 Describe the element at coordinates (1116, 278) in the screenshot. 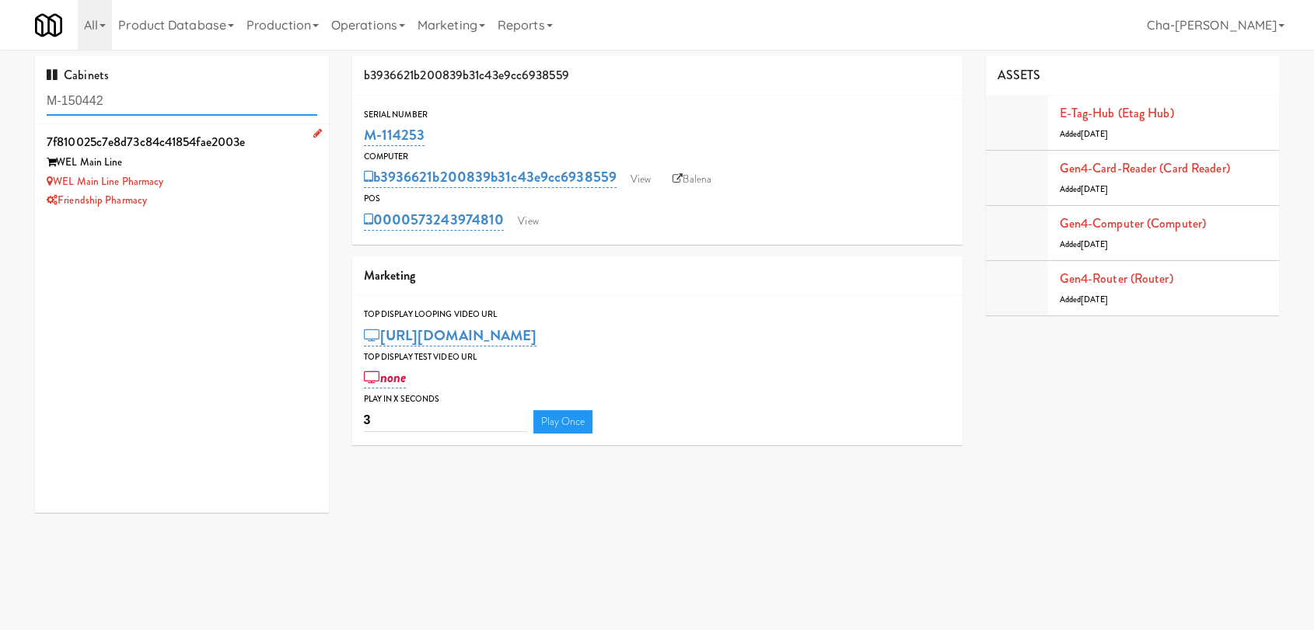

I see `a: Gen4-router (Router)` at that location.